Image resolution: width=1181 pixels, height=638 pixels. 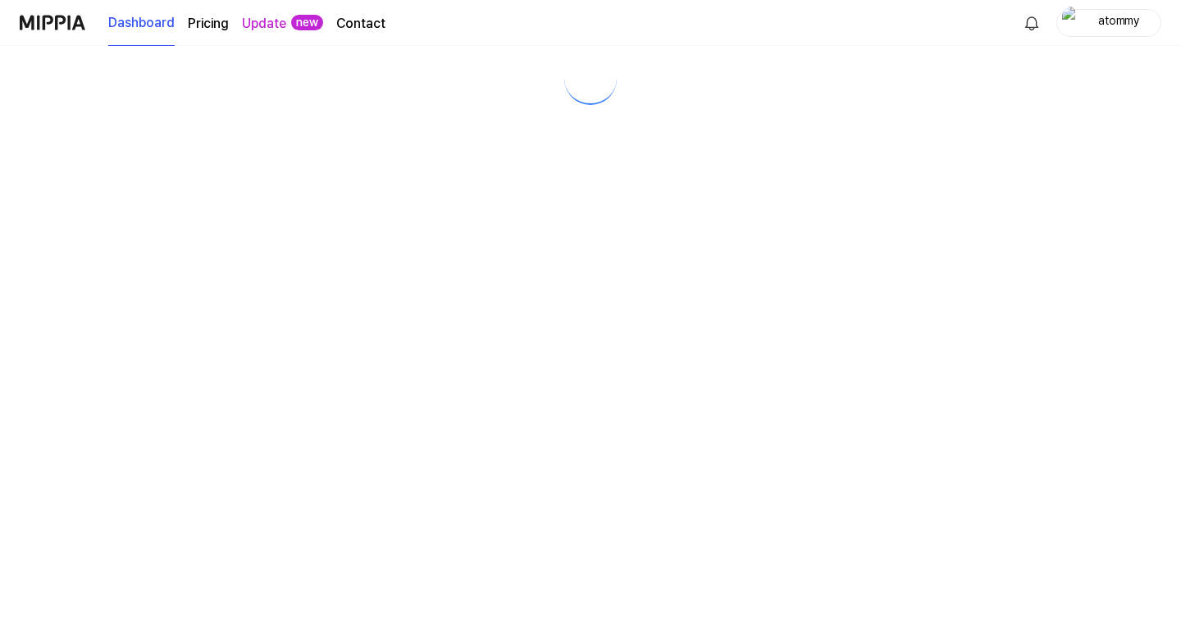 I want to click on div: atommy, so click(x=1118, y=22).